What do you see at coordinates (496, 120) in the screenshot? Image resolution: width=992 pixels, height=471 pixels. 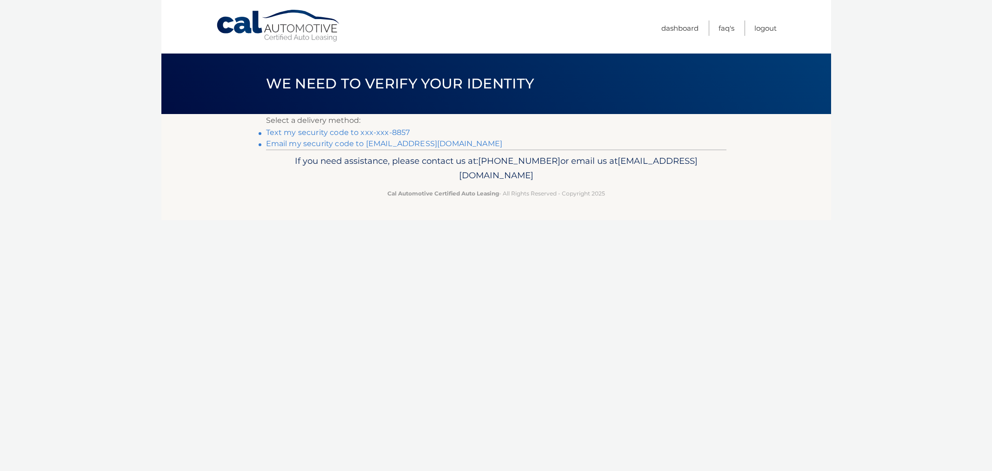 I see `p: Select a delivery method:` at bounding box center [496, 120].